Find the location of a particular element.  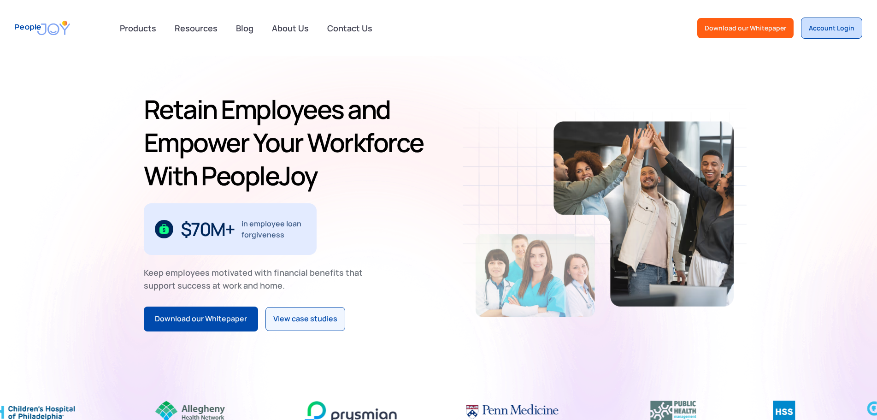

div: Account Login is located at coordinates (831, 28).